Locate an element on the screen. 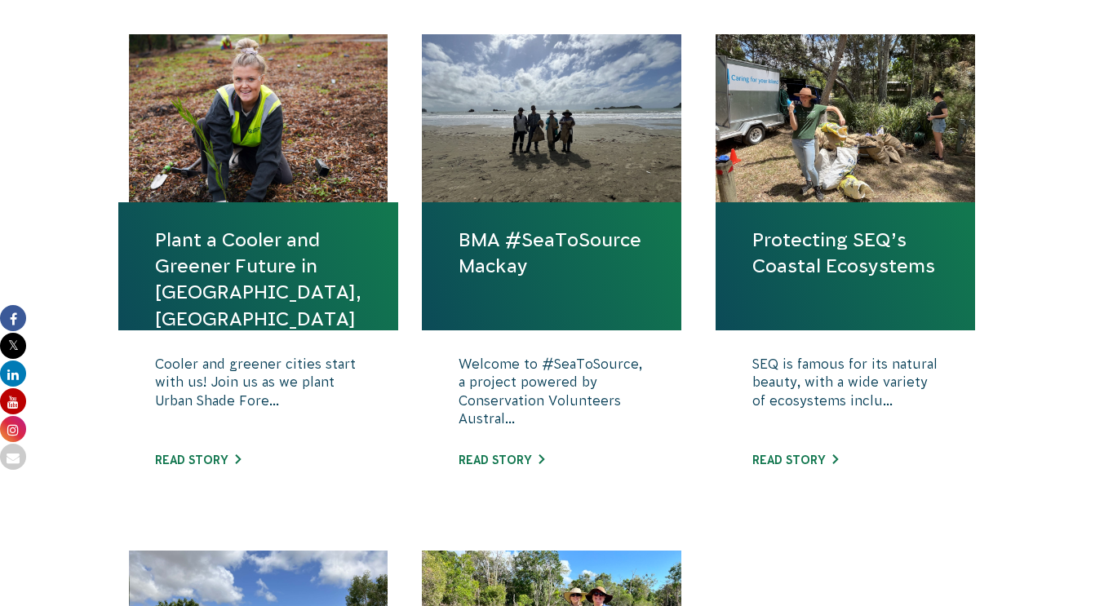 This screenshot has height=606, width=1104. p: Cooler and greener cities start with us! Join us as we plant Urban Shade Fore... is located at coordinates (258, 396).